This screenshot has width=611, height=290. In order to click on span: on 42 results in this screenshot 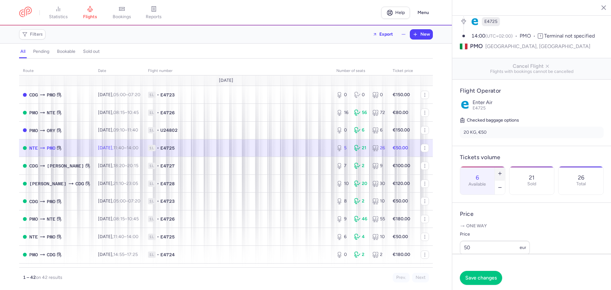, I will do `click(49, 277)`.